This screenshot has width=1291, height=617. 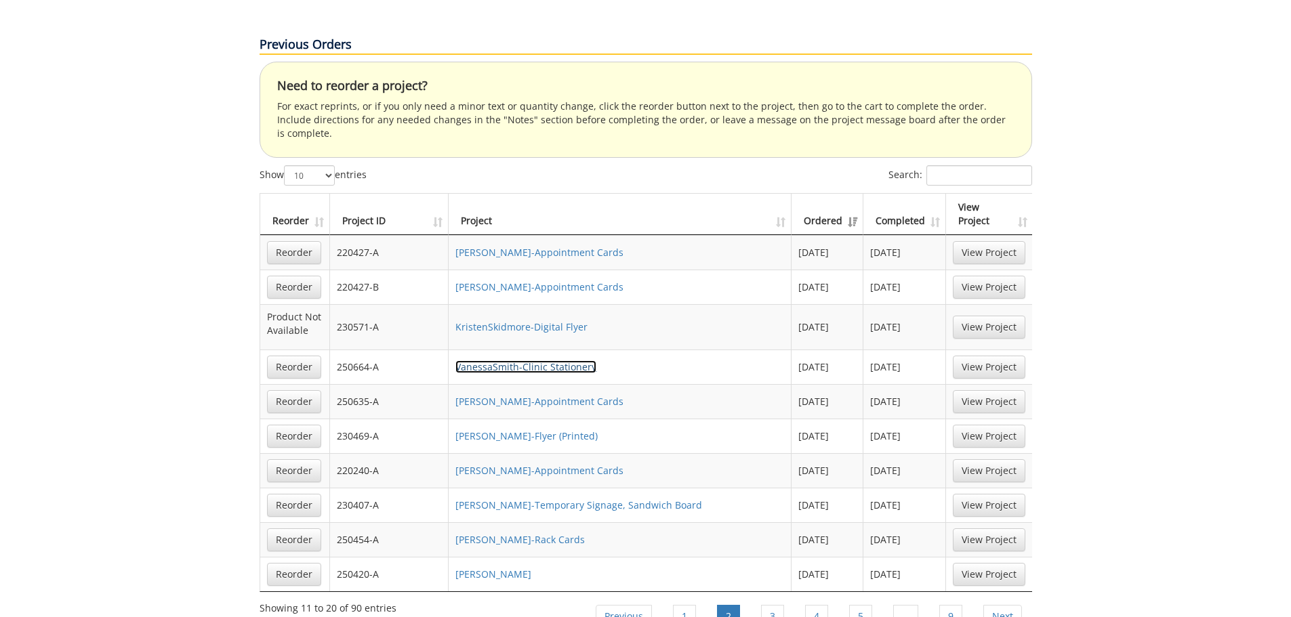 What do you see at coordinates (390, 252) in the screenshot?
I see `td: 220427-A` at bounding box center [390, 252].